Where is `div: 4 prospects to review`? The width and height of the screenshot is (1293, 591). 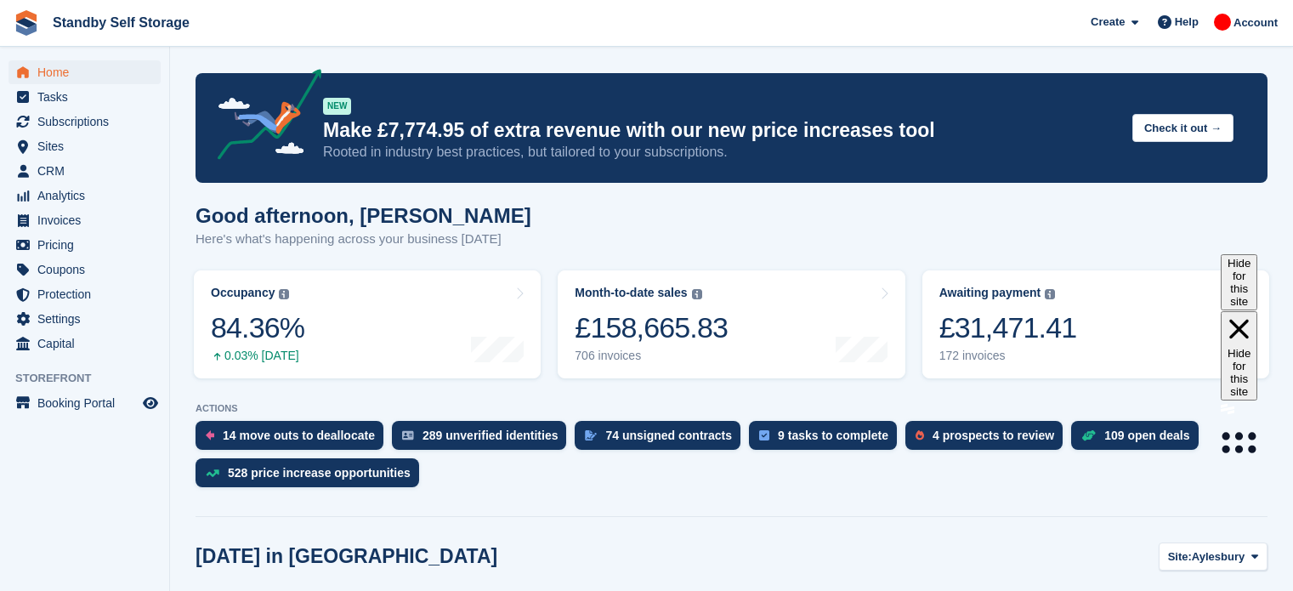 div: 4 prospects to review is located at coordinates (993, 435).